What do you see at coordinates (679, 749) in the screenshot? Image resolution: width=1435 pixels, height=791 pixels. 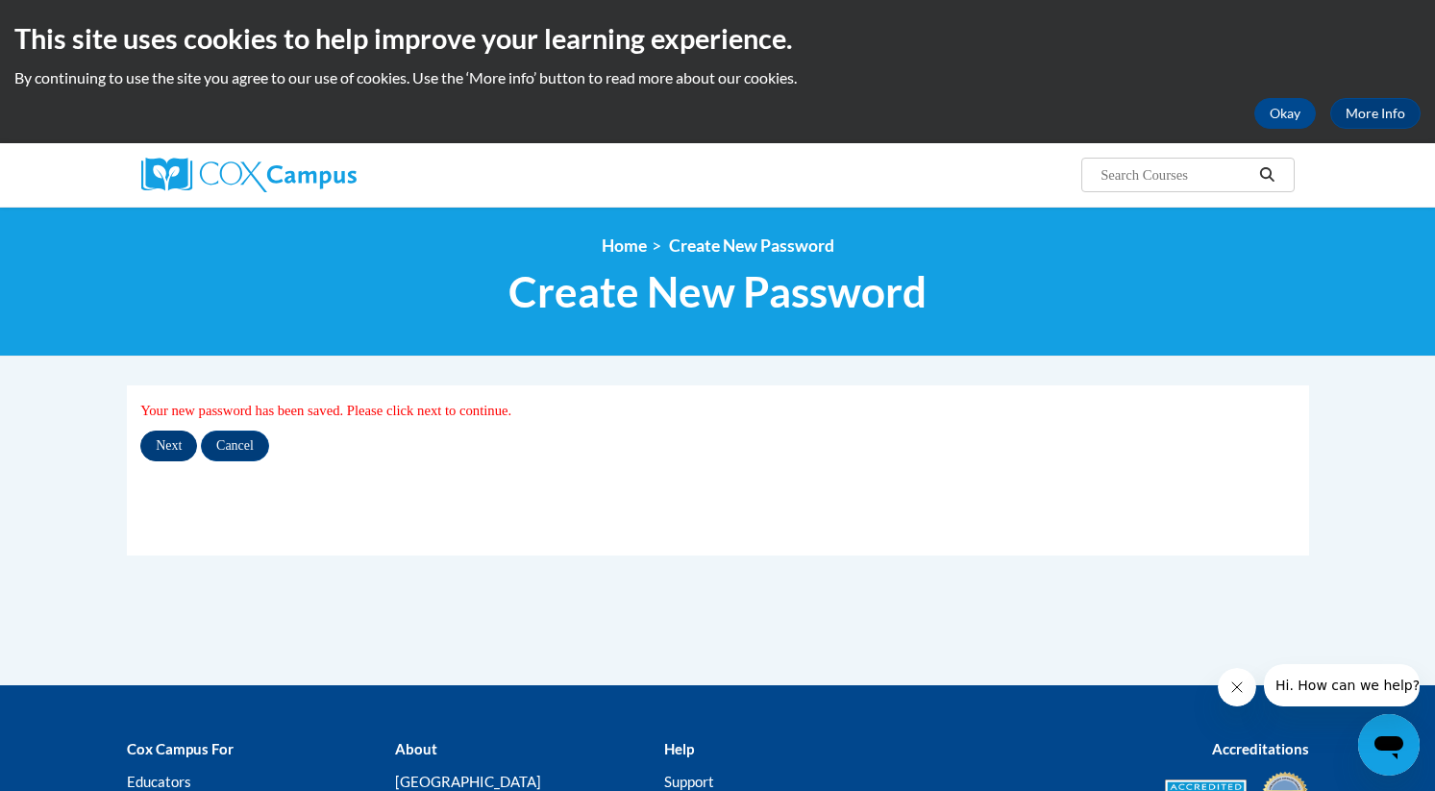 I see `b: Help` at bounding box center [679, 749].